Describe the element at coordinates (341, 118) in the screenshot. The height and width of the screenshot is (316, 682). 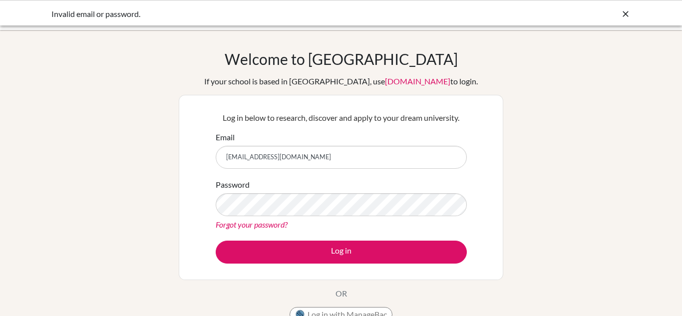
I see `p: Log in below to research, discover and apply to your dream university.` at that location.